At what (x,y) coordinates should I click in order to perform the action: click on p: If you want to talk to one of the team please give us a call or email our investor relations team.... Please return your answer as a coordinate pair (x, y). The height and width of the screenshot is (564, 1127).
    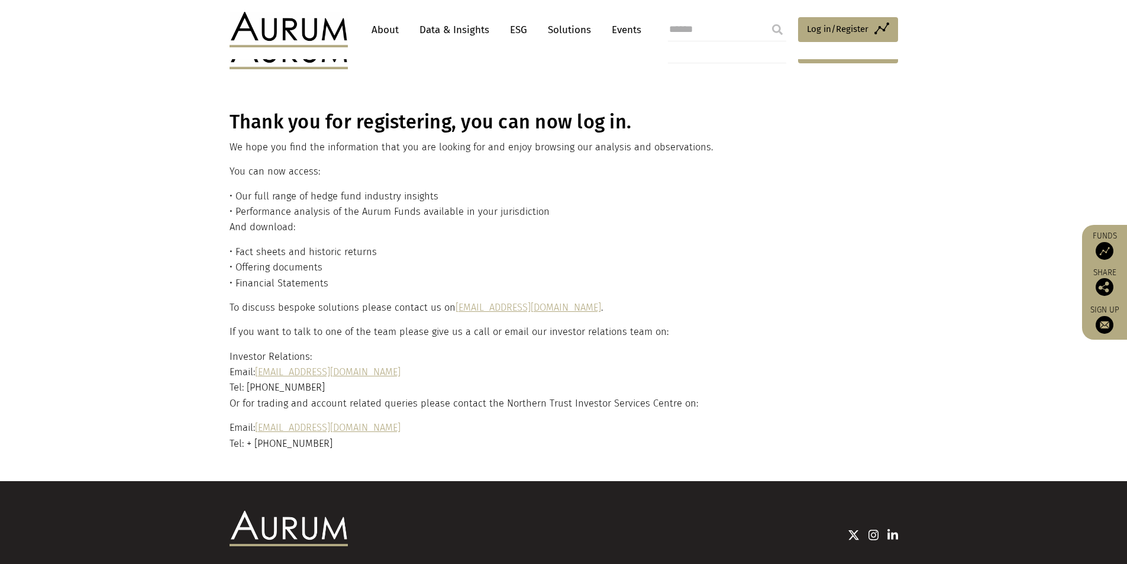
    Looking at the image, I should click on (562, 332).